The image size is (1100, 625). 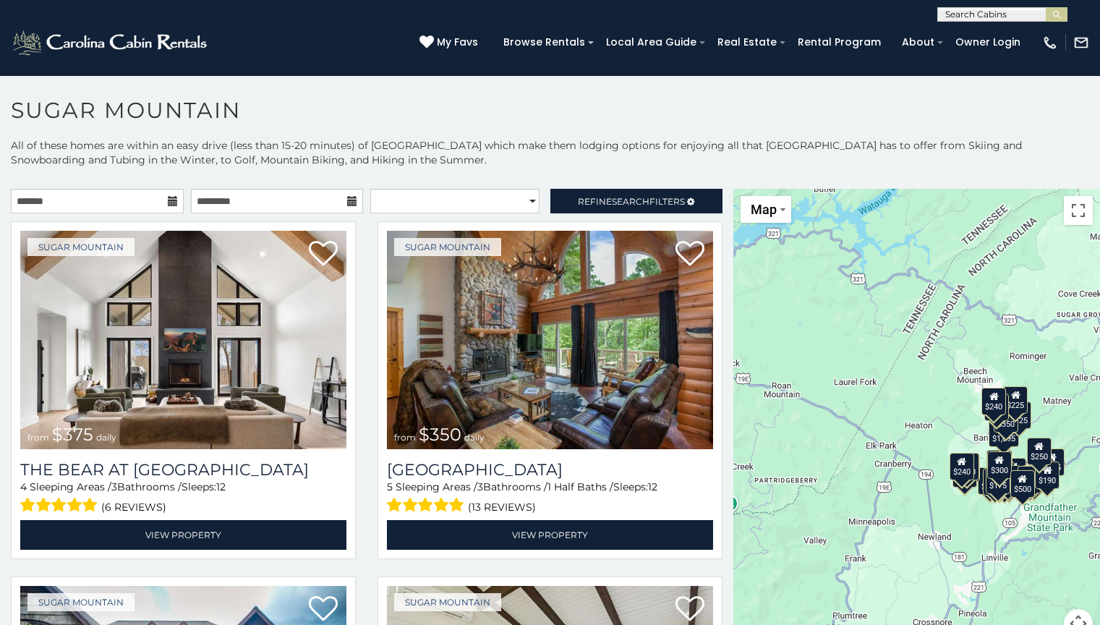 What do you see at coordinates (1000, 464) in the screenshot?
I see `div: $265` at bounding box center [1000, 464].